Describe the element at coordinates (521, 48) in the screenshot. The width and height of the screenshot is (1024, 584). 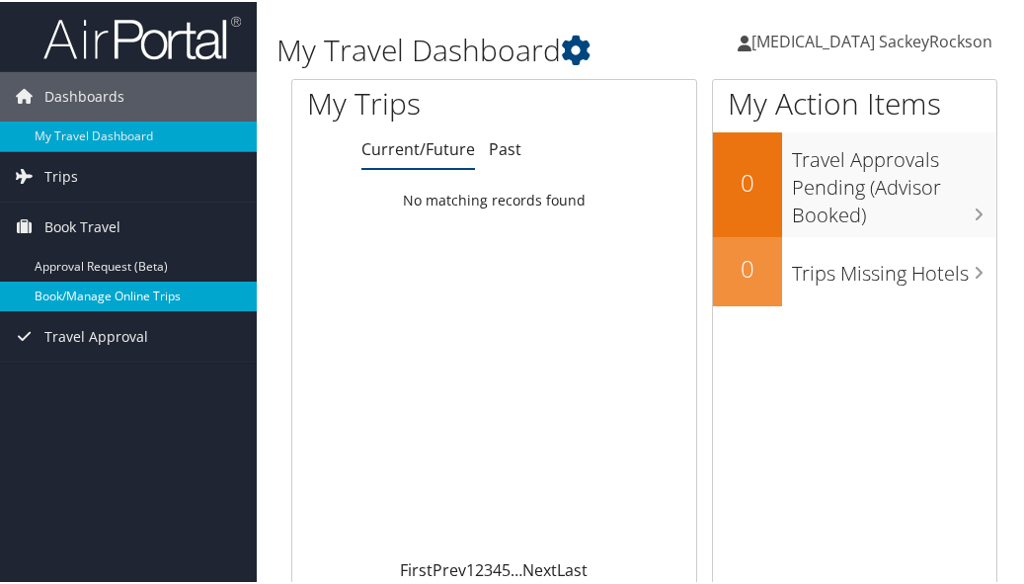
I see `h1: My Travel Dashboard` at that location.